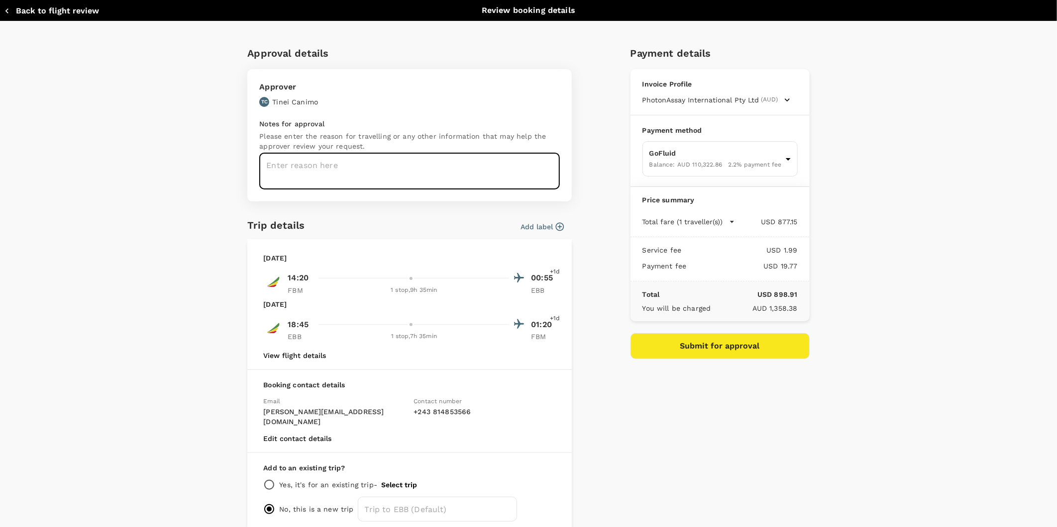 Image resolution: width=1057 pixels, height=527 pixels. I want to click on p: TC, so click(264, 102).